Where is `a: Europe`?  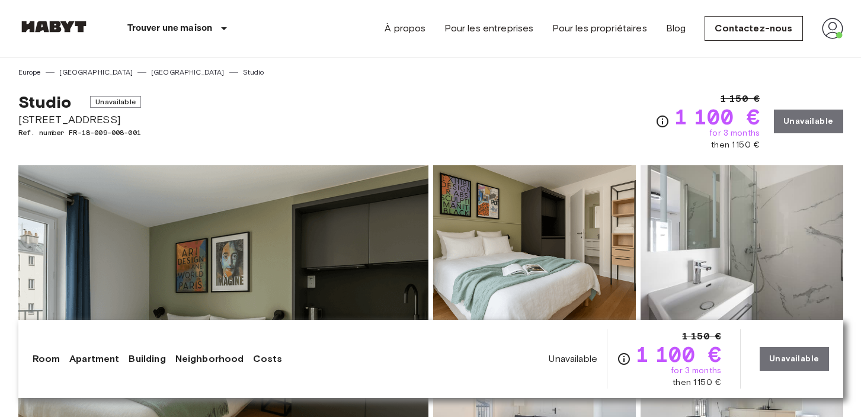 a: Europe is located at coordinates (30, 72).